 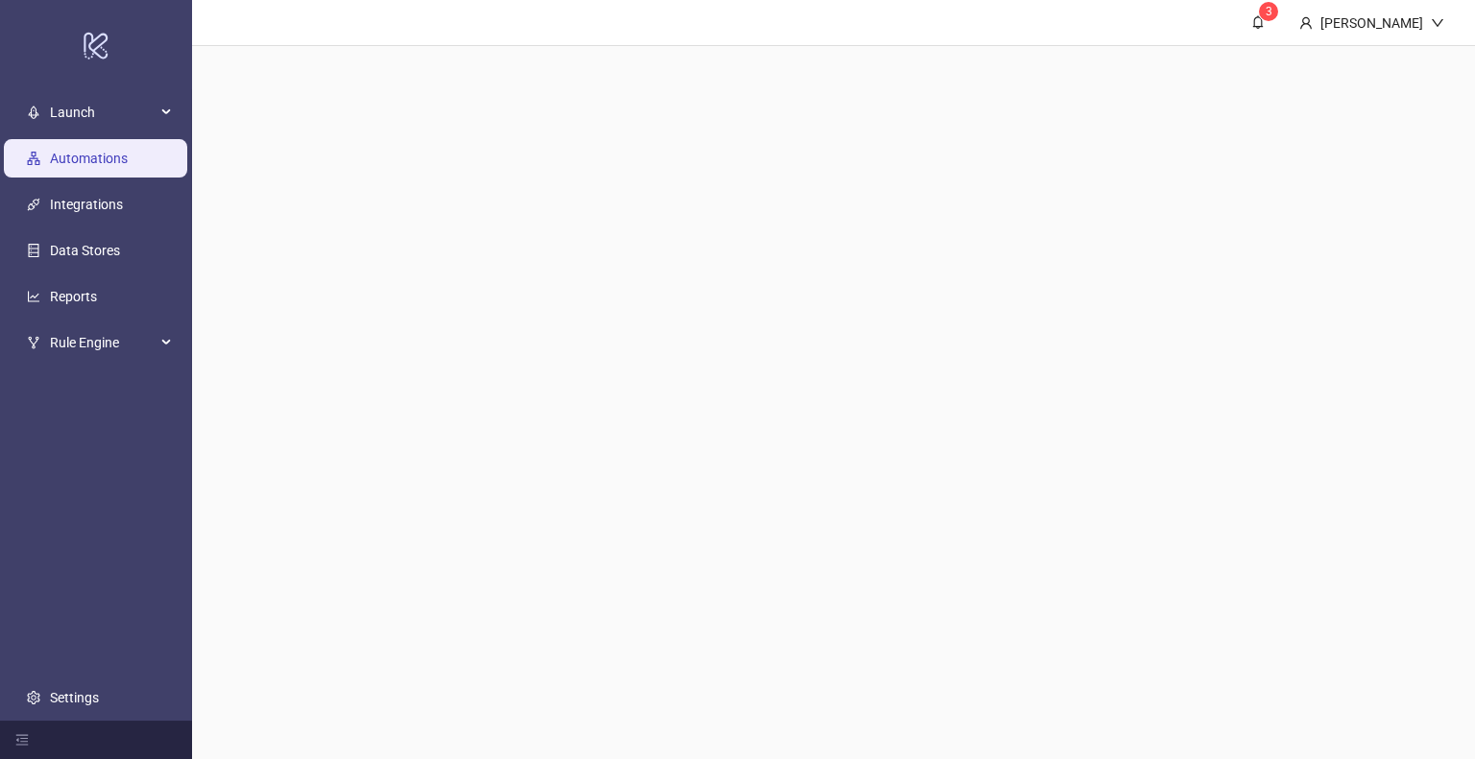 What do you see at coordinates (86, 204) in the screenshot?
I see `a: Integrations` at bounding box center [86, 204].